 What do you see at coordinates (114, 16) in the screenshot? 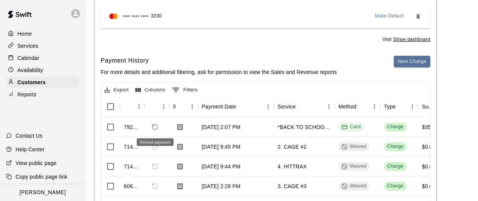
I see `img: Credit card brand logo` at bounding box center [114, 16].